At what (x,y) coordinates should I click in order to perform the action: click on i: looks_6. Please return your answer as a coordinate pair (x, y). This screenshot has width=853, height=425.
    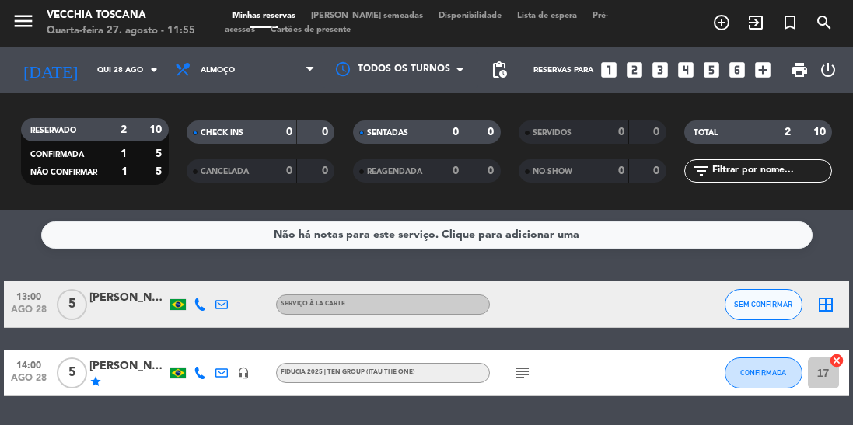
    Looking at the image, I should click on (737, 70).